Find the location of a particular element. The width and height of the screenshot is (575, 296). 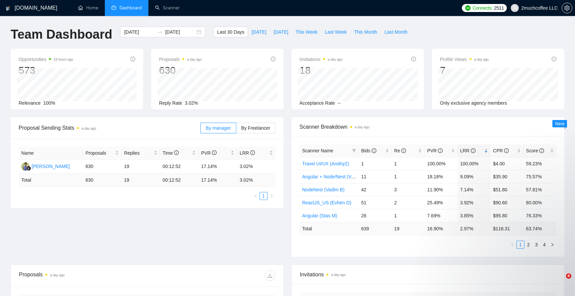

span: Acceptance Rate is located at coordinates (317, 103).